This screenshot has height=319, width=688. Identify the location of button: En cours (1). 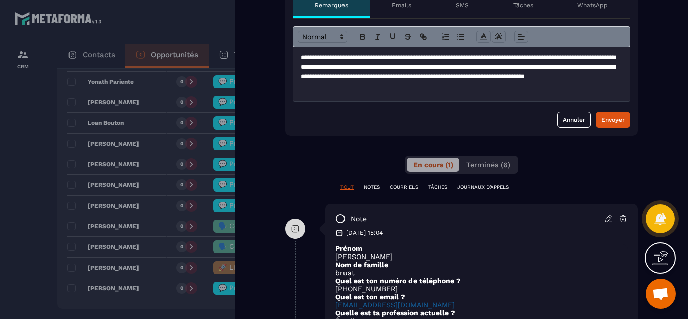
(433, 165).